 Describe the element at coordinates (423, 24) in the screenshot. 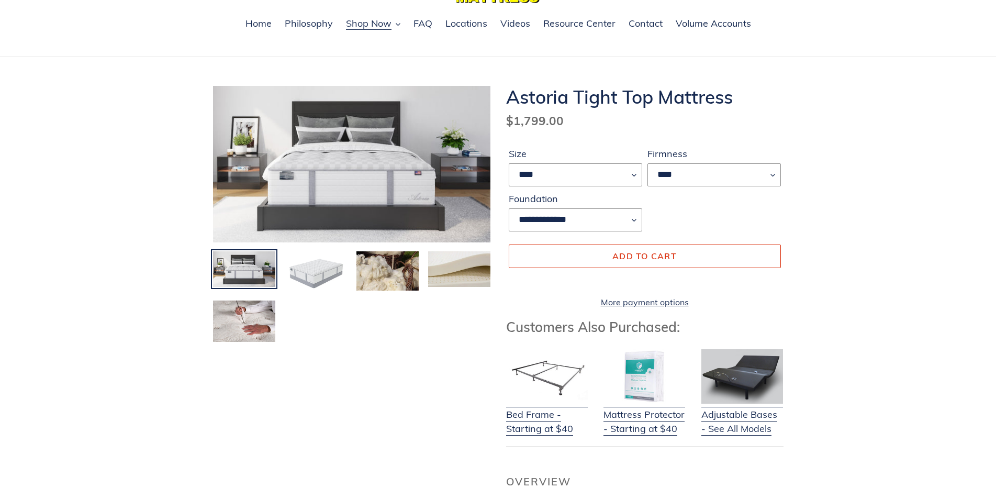

I see `a: FAQ` at that location.